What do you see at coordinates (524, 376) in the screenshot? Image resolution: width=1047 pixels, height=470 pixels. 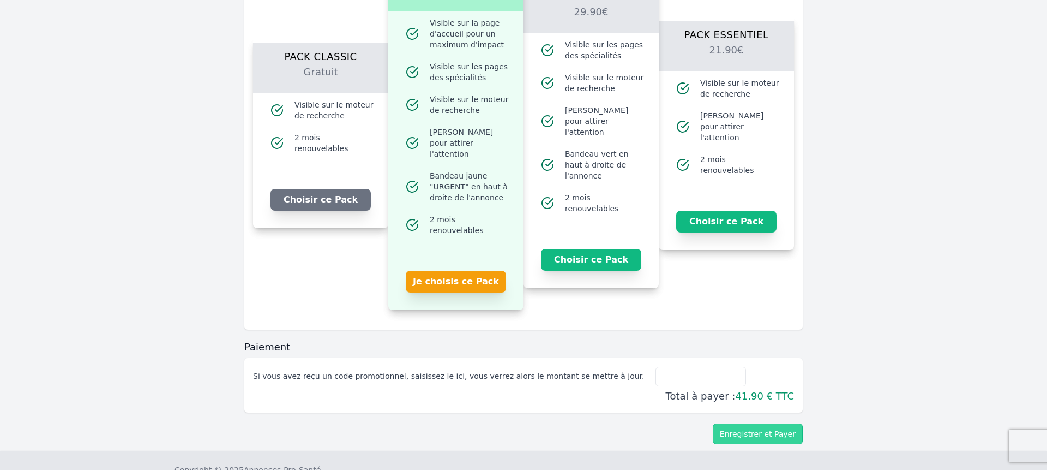 I see `label: Si vous avez reçu un code promotionnel, saisissez le ici, vous verrez alors le montant se mettre ...` at bounding box center [524, 376].